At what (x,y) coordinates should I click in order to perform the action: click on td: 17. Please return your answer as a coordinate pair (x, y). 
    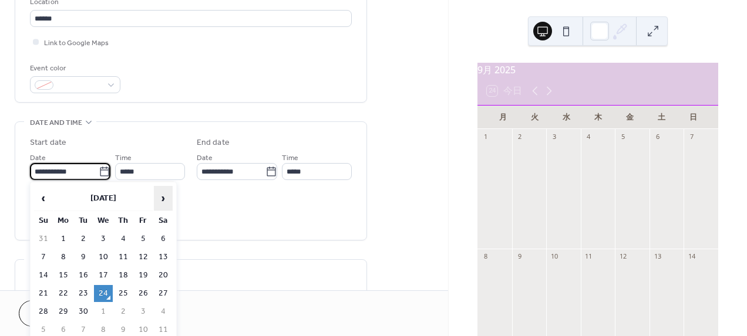
    Looking at the image, I should click on (103, 275).